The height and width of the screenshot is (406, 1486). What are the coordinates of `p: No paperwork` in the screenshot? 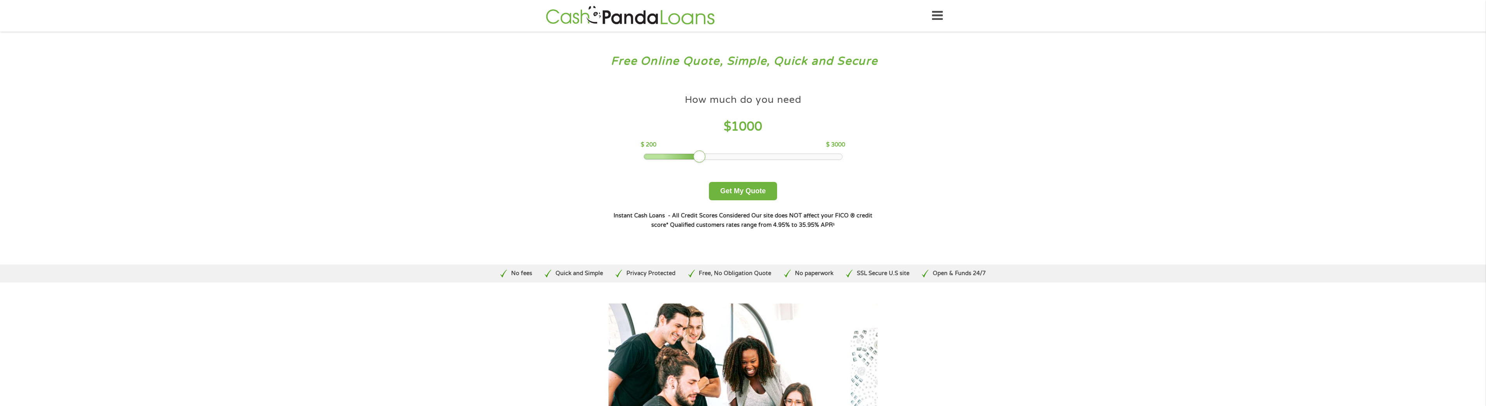 It's located at (814, 273).